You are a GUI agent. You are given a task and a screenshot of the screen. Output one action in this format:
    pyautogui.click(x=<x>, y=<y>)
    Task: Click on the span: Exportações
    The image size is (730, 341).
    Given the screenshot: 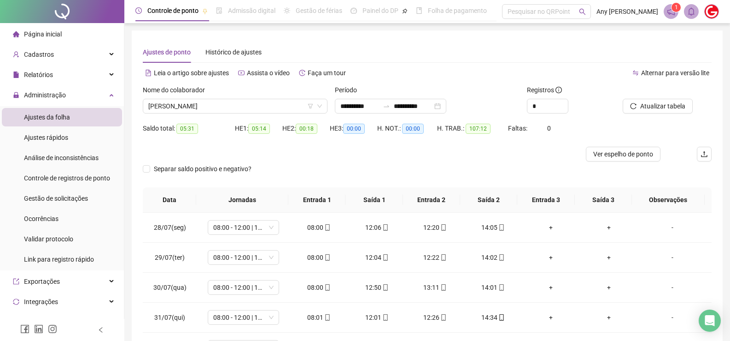 What is the action you would take?
    pyautogui.click(x=42, y=281)
    